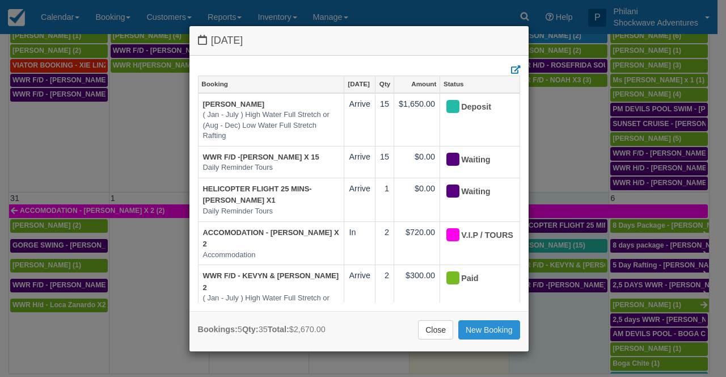 The width and height of the screenshot is (726, 377). I want to click on a: New Booking, so click(489, 330).